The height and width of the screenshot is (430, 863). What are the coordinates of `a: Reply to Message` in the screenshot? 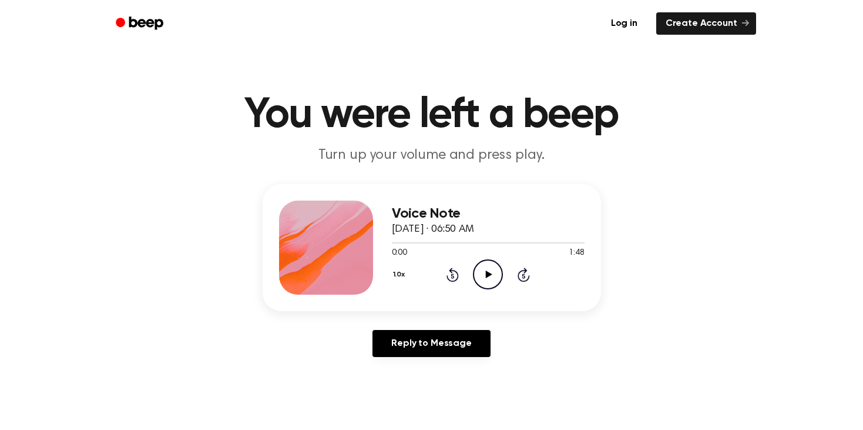 It's located at (431, 343).